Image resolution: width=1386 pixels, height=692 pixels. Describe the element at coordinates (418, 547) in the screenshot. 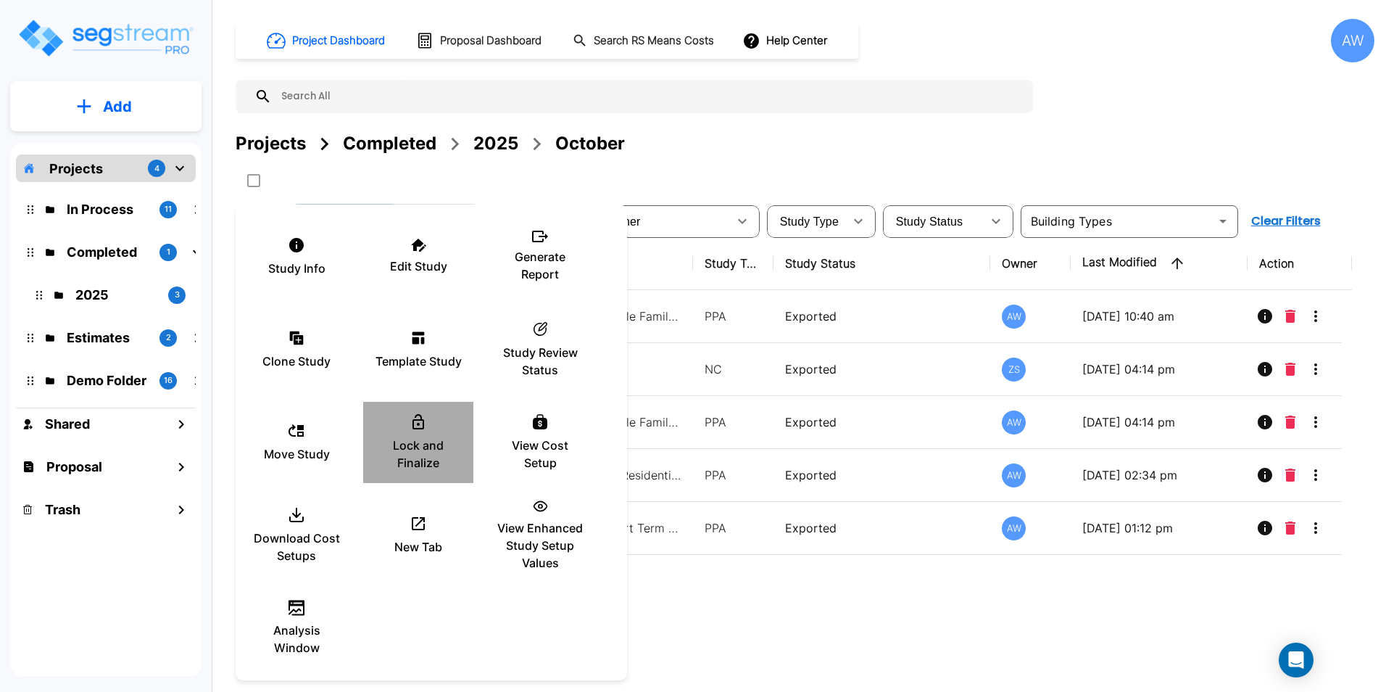

I see `p: New Tab` at that location.